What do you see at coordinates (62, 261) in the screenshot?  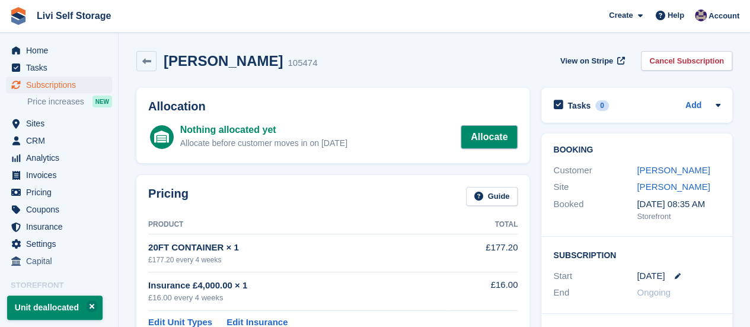 I see `span: Capital` at bounding box center [62, 261].